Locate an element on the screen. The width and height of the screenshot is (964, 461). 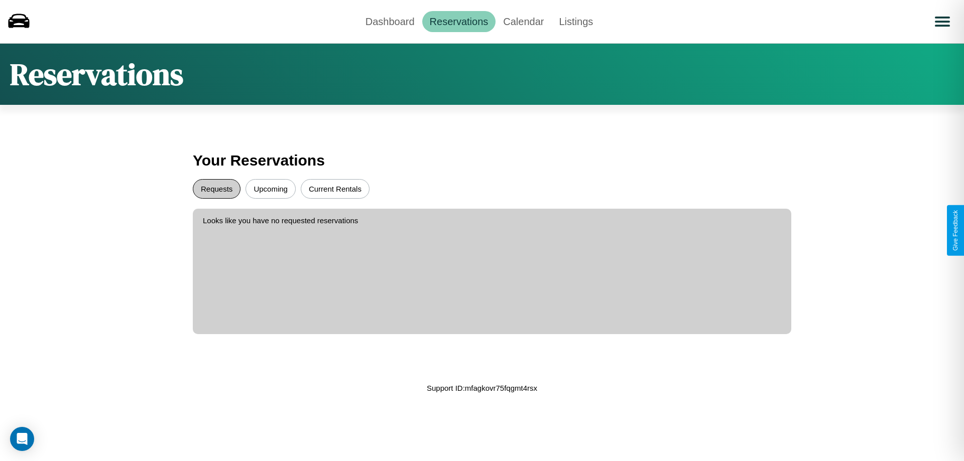
button: Requests is located at coordinates (216, 189).